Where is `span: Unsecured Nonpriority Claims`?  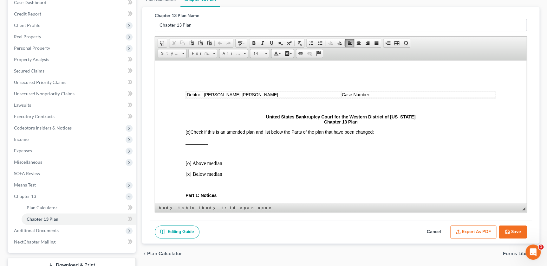
span: Unsecured Nonpriority Claims is located at coordinates (44, 94).